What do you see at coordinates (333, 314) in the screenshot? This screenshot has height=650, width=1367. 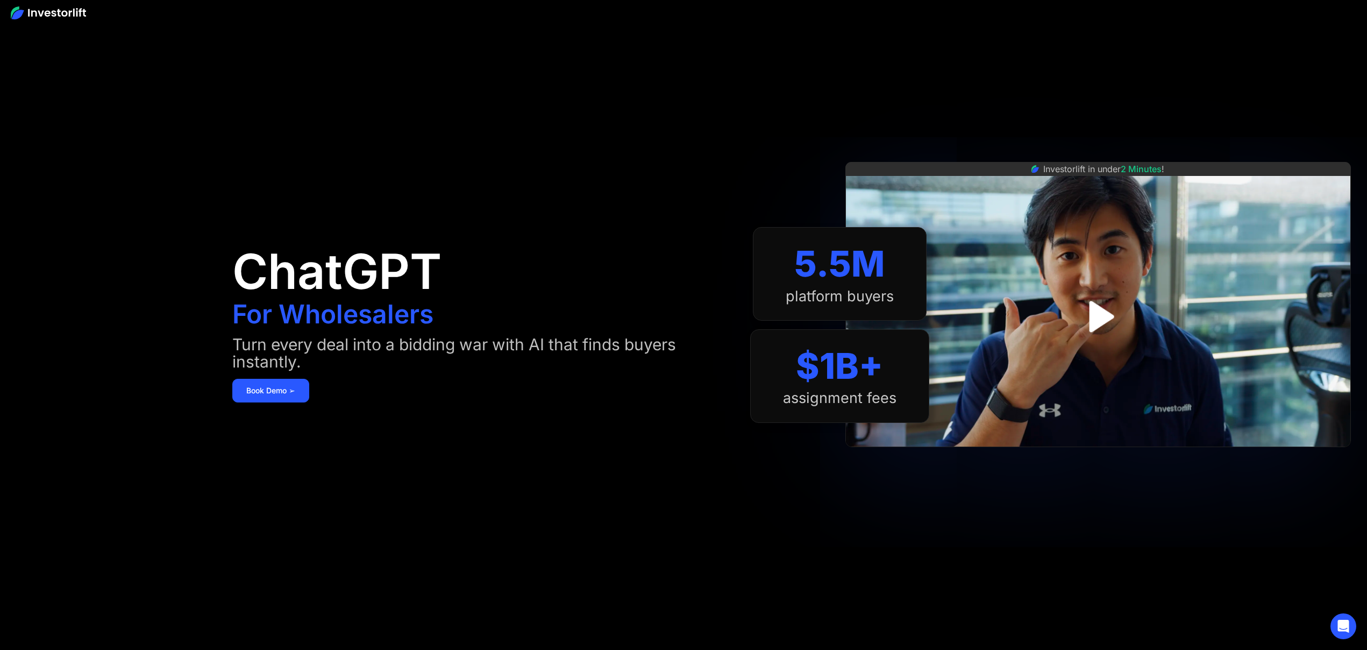 I see `h1: For Wholesalers` at bounding box center [333, 314].